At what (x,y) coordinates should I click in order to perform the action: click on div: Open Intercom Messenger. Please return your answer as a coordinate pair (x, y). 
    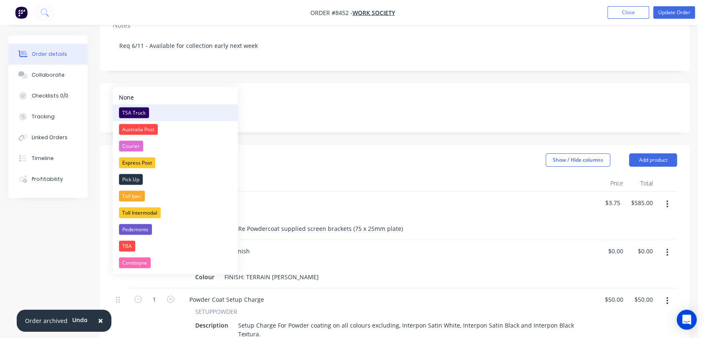
    Looking at the image, I should click on (686, 320).